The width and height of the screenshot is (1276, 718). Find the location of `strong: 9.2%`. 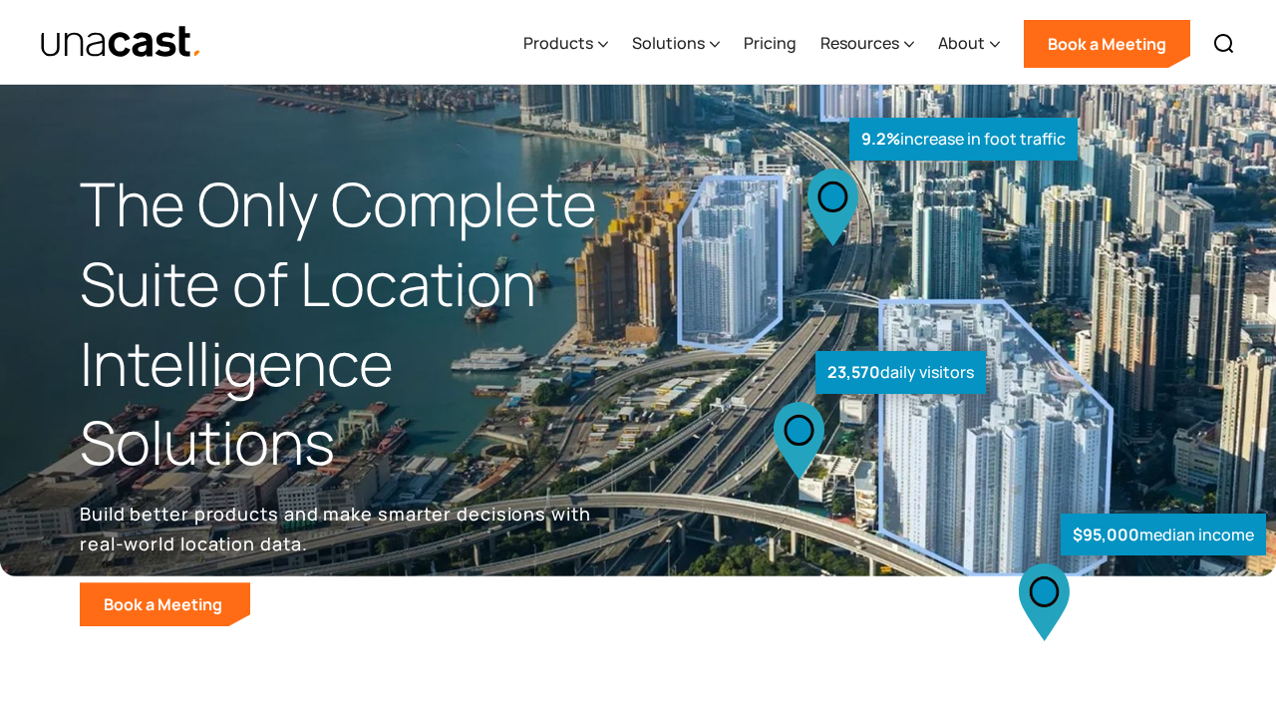

strong: 9.2% is located at coordinates (880, 139).